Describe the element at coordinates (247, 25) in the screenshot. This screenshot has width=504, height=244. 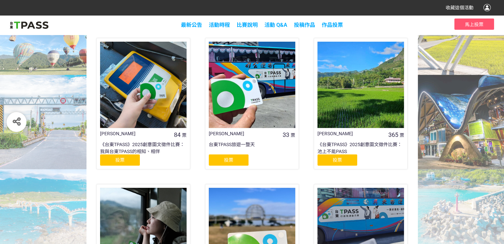
I see `a: 比賽說明` at that location.